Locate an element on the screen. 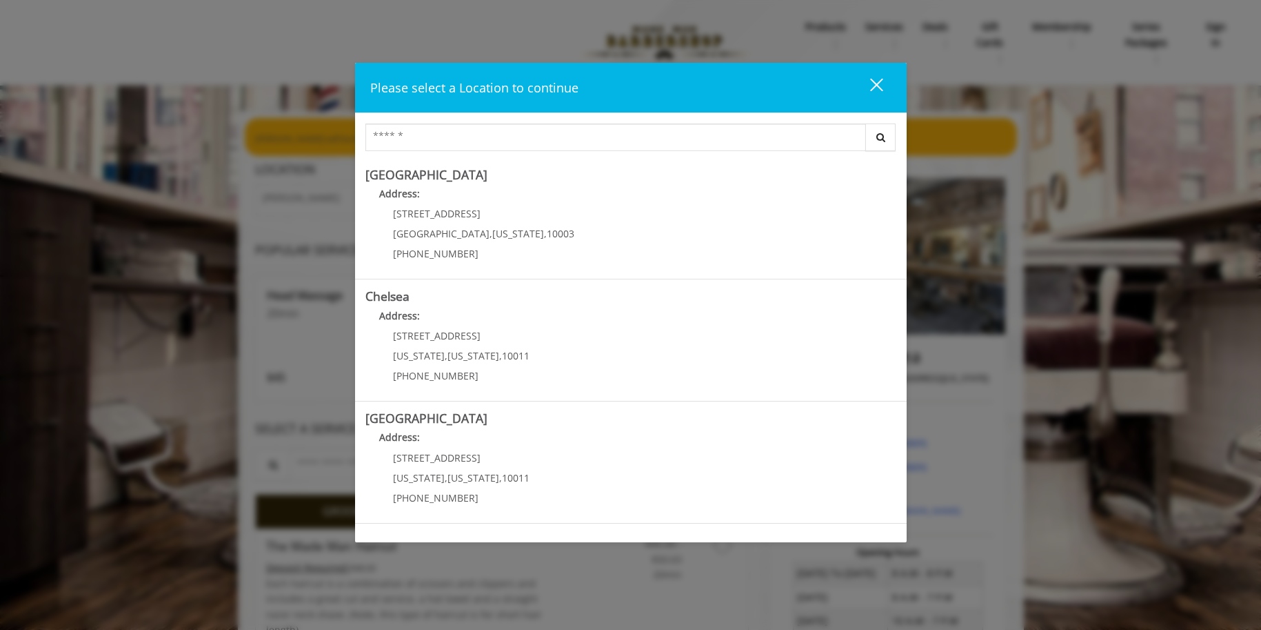 Image resolution: width=1261 pixels, height=630 pixels. span: 10003 is located at coordinates (561, 233).